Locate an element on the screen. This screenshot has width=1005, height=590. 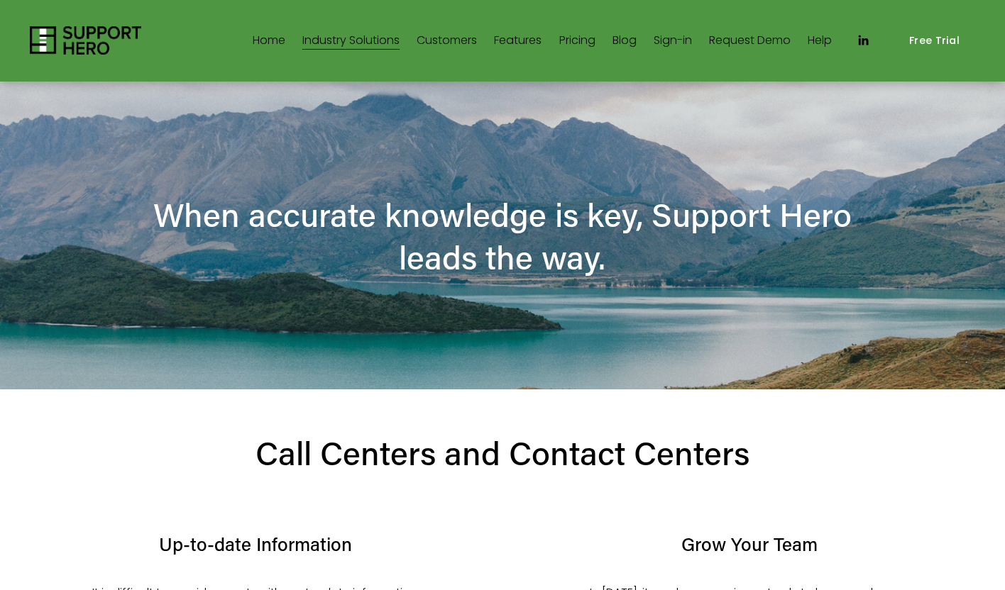
a: folder dropdown is located at coordinates (350, 40).